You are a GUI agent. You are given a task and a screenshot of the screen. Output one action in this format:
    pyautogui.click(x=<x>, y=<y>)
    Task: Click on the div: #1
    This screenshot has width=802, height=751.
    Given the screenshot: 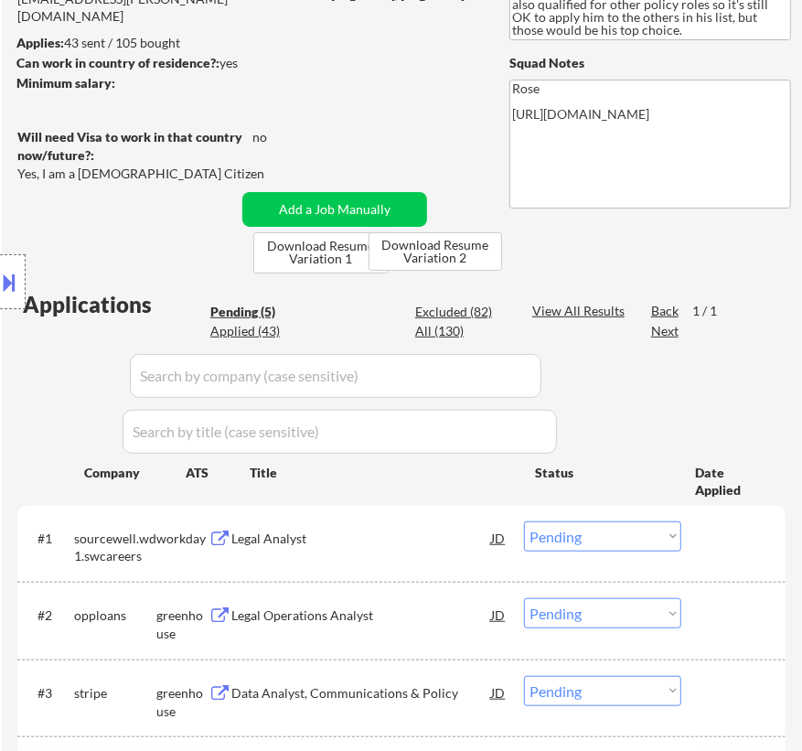 What is the action you would take?
    pyautogui.click(x=48, y=538)
    